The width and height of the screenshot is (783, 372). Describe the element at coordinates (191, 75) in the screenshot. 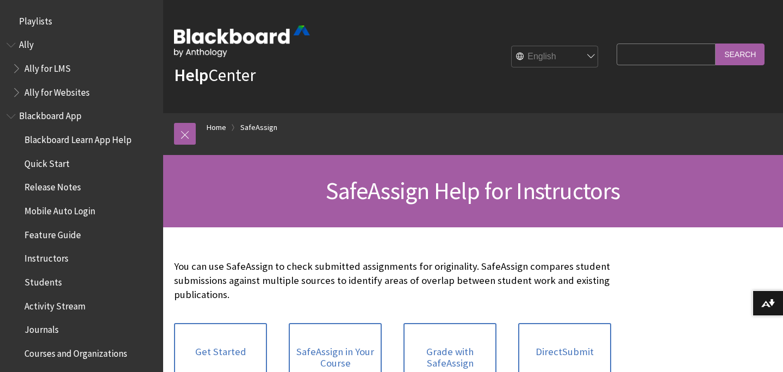

I see `strong: Help` at that location.